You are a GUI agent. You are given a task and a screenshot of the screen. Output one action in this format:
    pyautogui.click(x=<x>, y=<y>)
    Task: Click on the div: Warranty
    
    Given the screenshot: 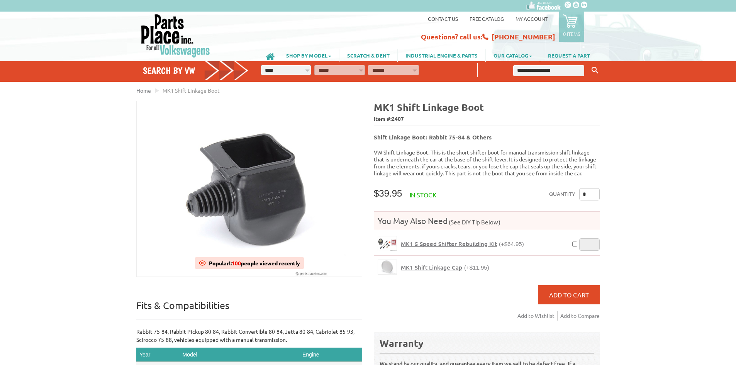 What is the action you would take?
    pyautogui.click(x=486, y=343)
    